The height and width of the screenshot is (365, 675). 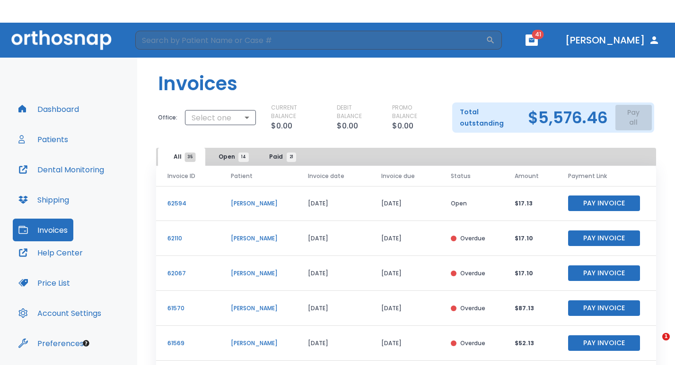 What do you see at coordinates (43, 230) in the screenshot?
I see `a: Invoices` at bounding box center [43, 230].